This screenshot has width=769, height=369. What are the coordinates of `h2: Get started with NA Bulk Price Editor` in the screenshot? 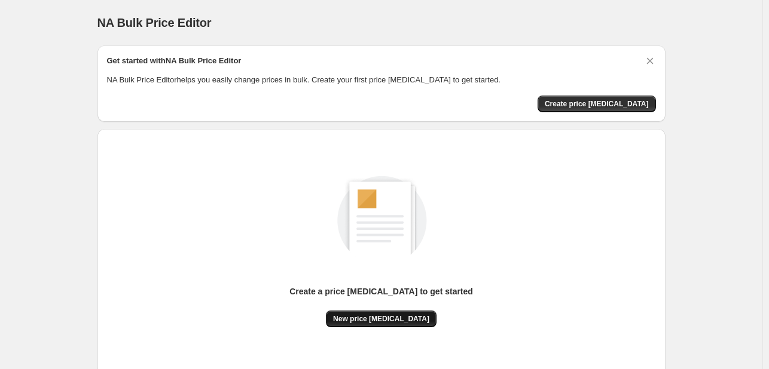 It's located at (174, 61).